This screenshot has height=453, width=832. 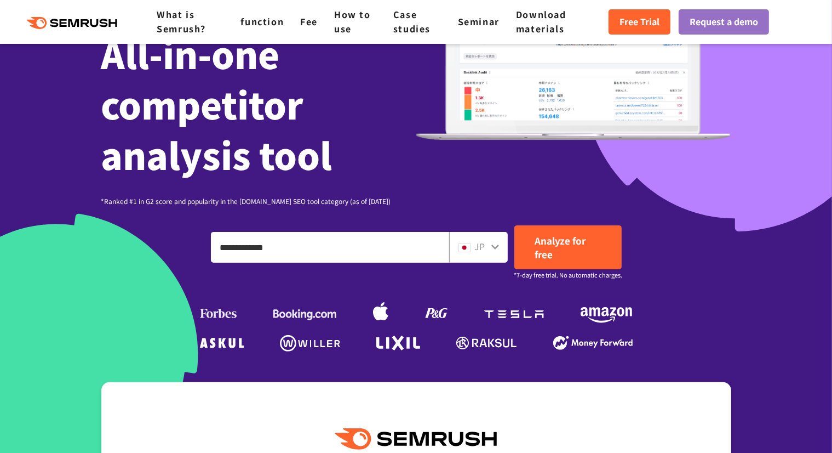 What do you see at coordinates (217, 129) in the screenshot?
I see `font: competitor analysis tool` at bounding box center [217, 129].